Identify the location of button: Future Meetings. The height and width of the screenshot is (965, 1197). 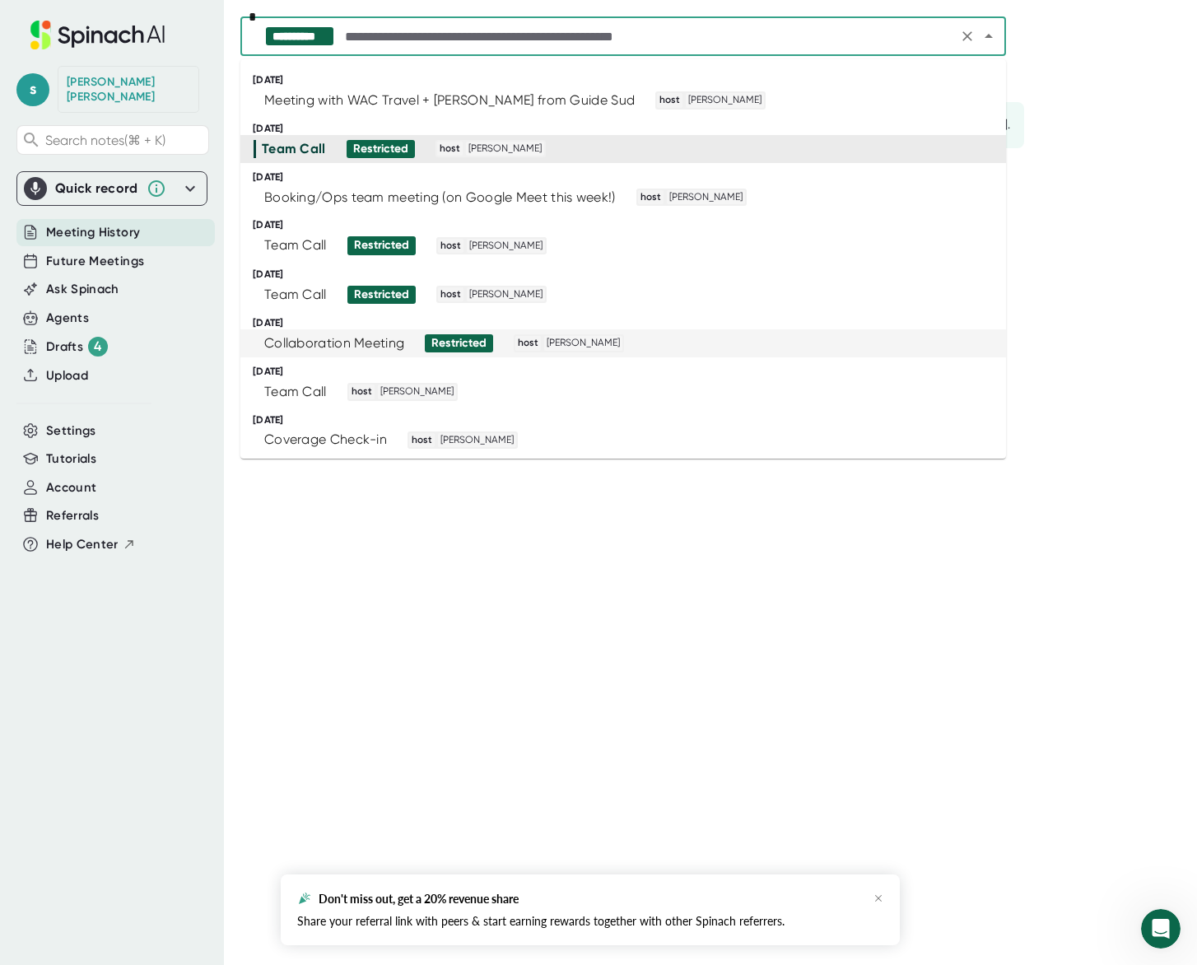
(95, 261).